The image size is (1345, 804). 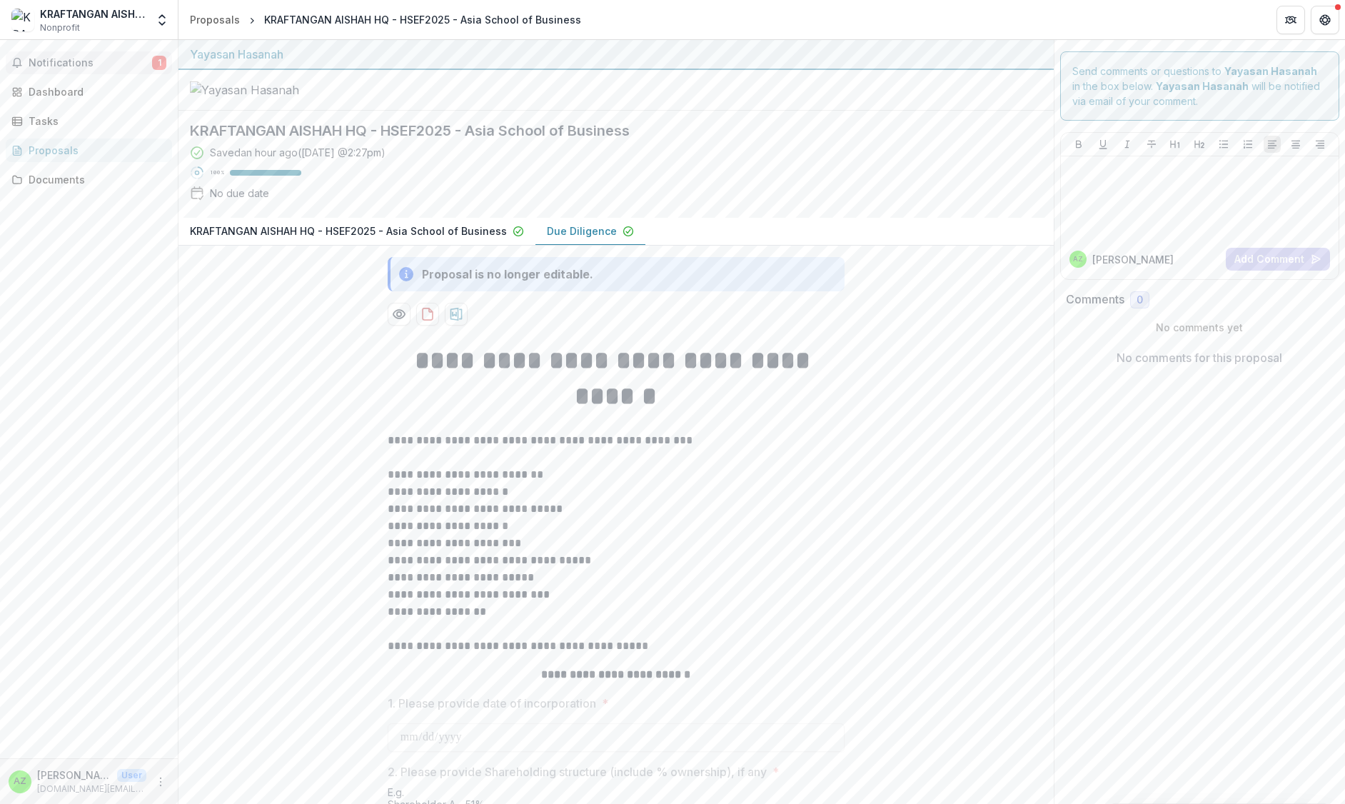 What do you see at coordinates (93, 14) in the screenshot?
I see `div: KRAFTANGAN AISHAH HQ` at bounding box center [93, 14].